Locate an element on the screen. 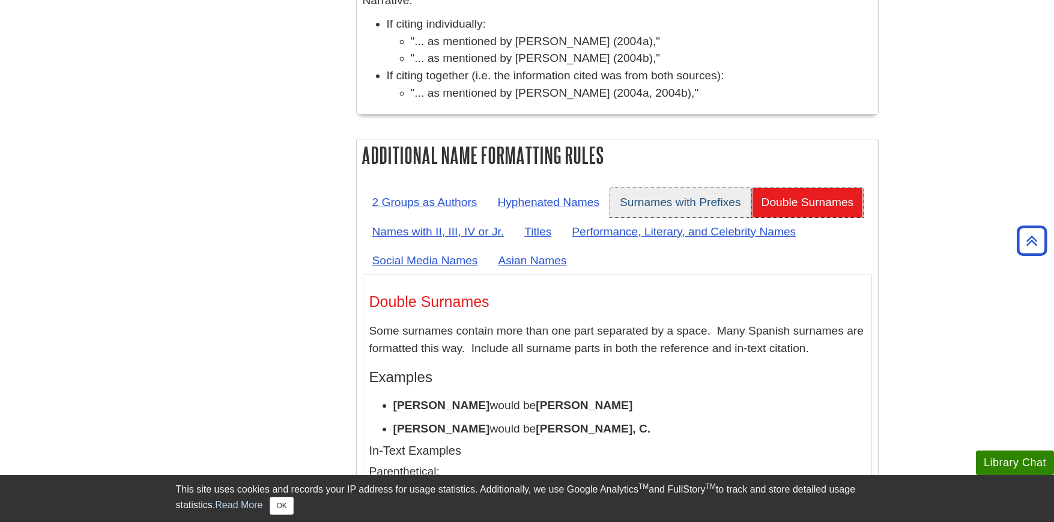  h4: Examples is located at coordinates (618, 377).